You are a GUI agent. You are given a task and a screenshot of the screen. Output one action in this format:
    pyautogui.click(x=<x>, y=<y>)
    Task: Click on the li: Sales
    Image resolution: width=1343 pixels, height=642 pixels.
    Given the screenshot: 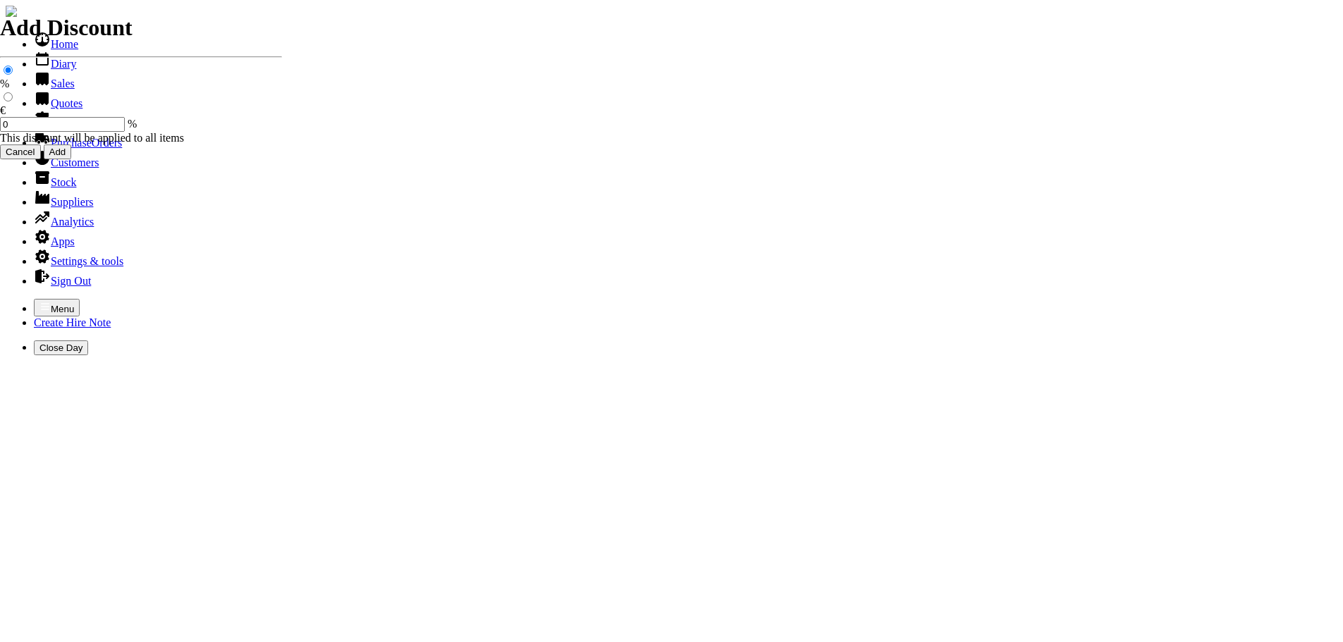 What is the action you would take?
    pyautogui.click(x=685, y=80)
    